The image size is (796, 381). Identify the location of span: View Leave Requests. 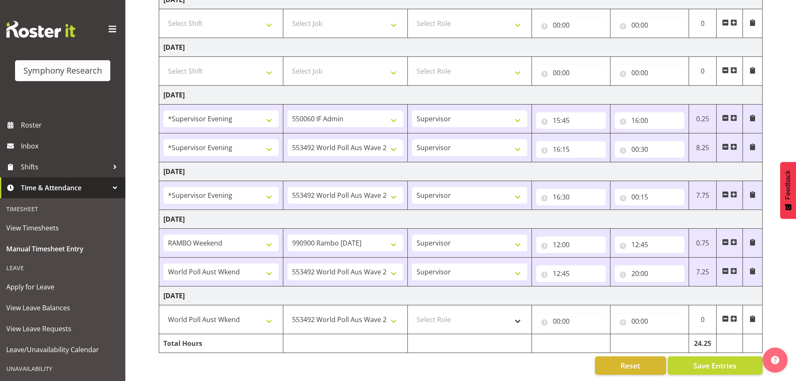
(63, 328).